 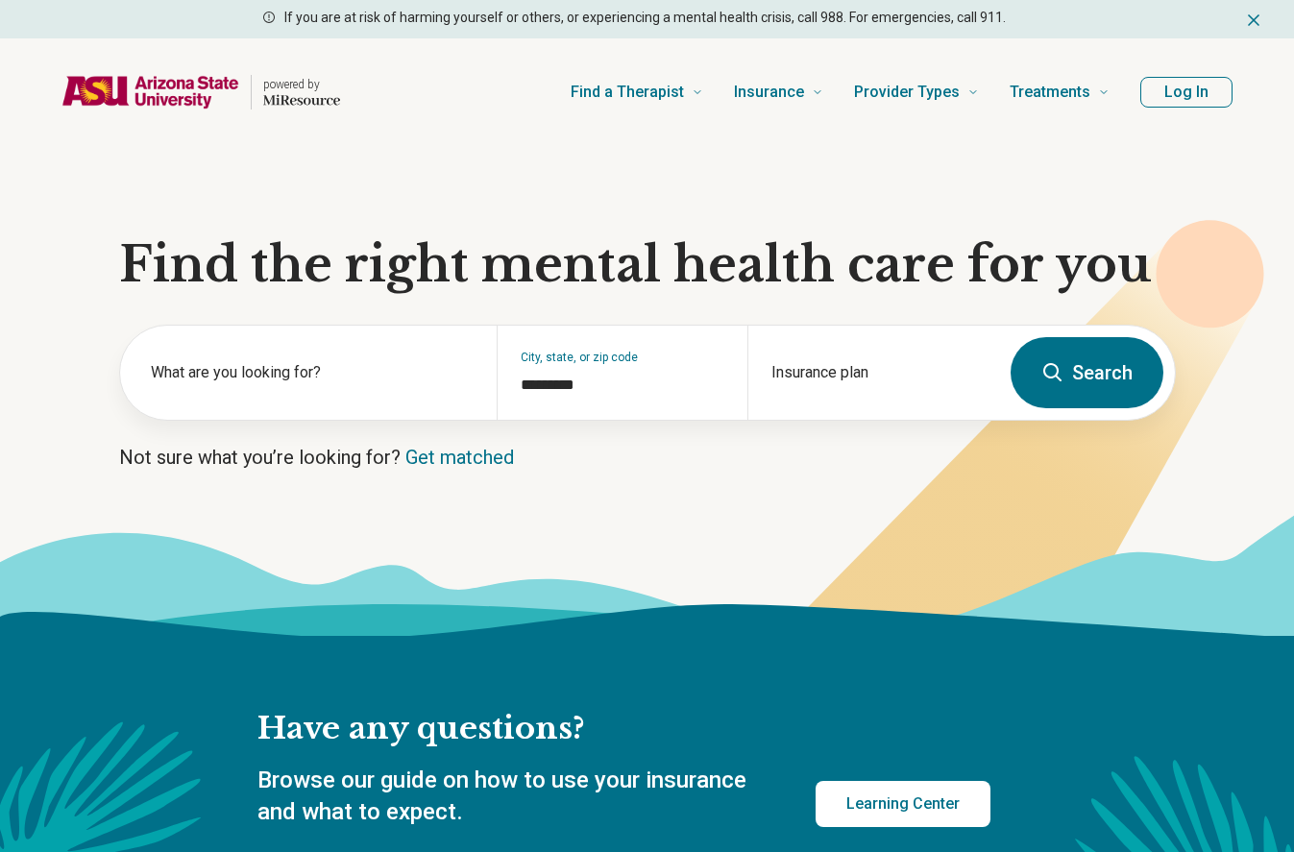 What do you see at coordinates (778, 92) in the screenshot?
I see `a: Insurance` at bounding box center [778, 92].